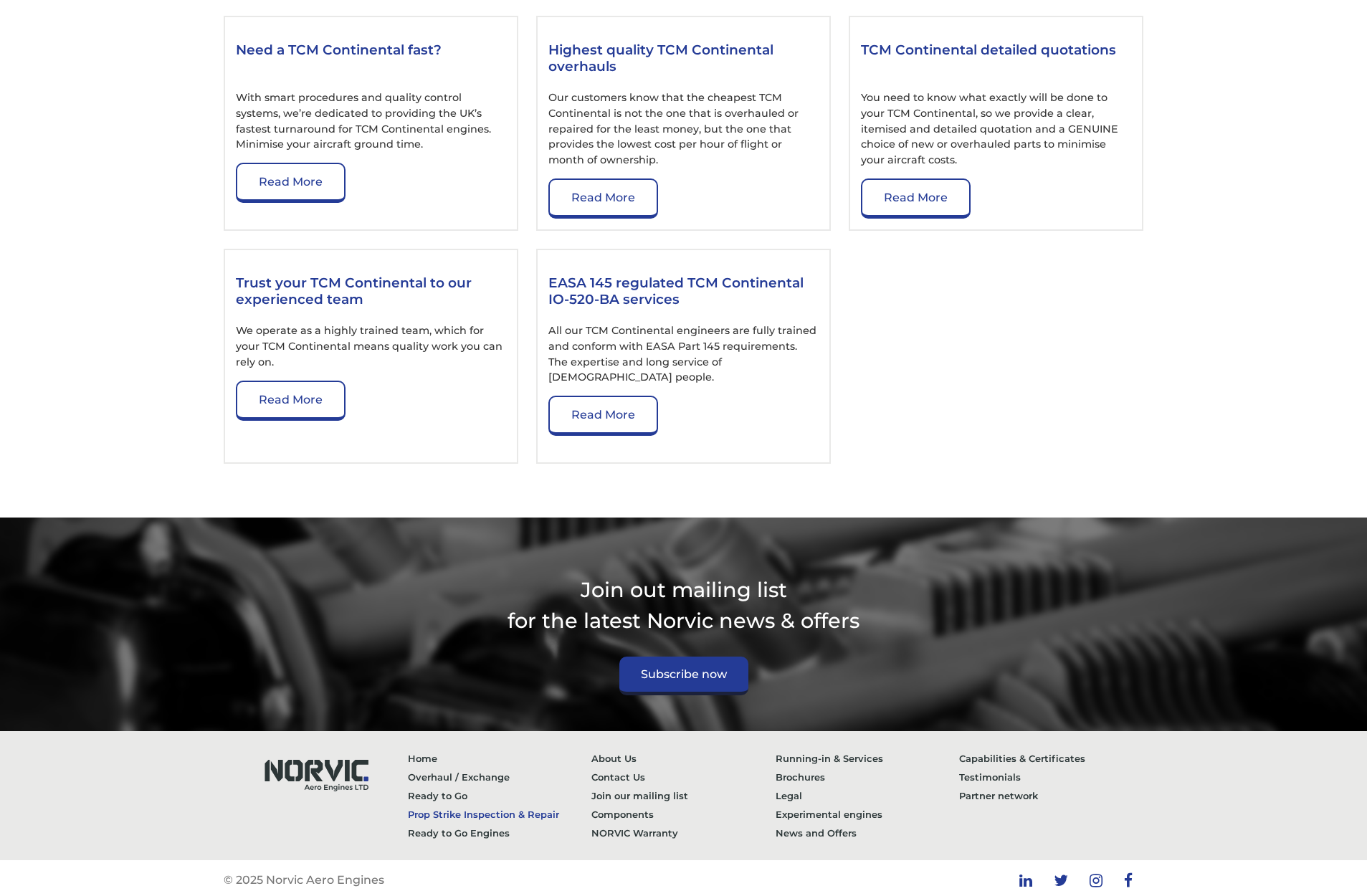 The height and width of the screenshot is (896, 1367). I want to click on a: About Us, so click(684, 759).